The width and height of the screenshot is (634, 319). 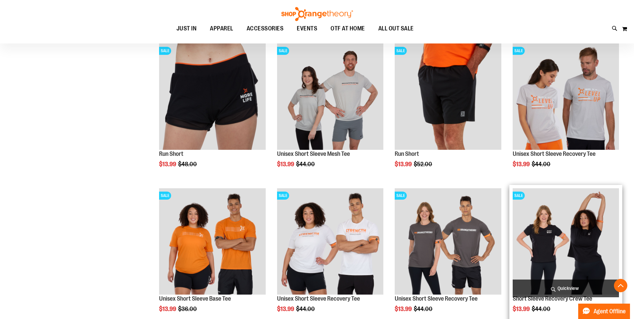 I want to click on a: Product image for Short Sleeve Recovery Crew TeeSALE, so click(x=566, y=242).